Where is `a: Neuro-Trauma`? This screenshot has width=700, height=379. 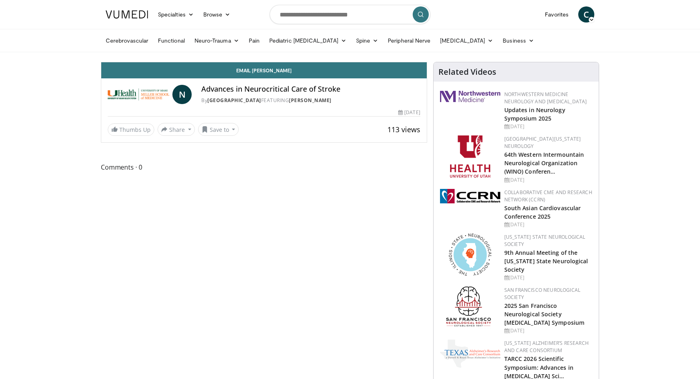 a: Neuro-Trauma is located at coordinates (217, 41).